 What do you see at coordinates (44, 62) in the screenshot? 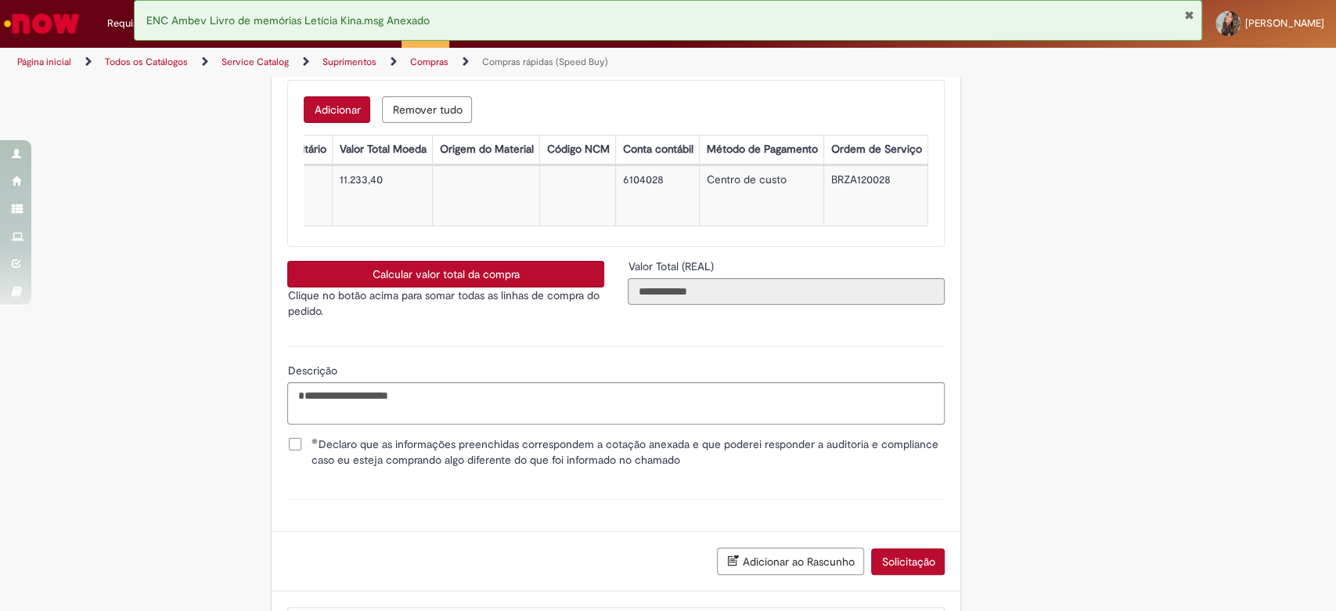
I see `a: Página inicial` at bounding box center [44, 62].